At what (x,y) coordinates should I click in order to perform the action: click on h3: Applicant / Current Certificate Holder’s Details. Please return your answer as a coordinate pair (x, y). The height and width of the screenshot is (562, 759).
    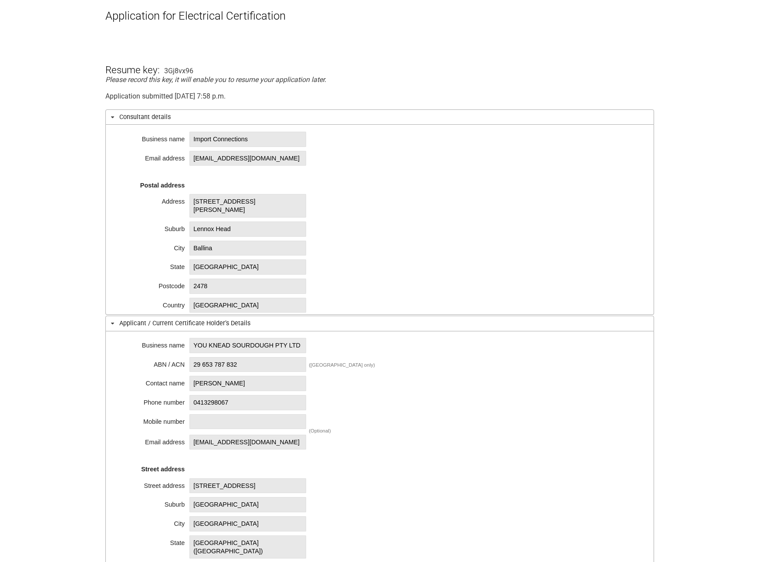
    Looking at the image, I should click on (380, 323).